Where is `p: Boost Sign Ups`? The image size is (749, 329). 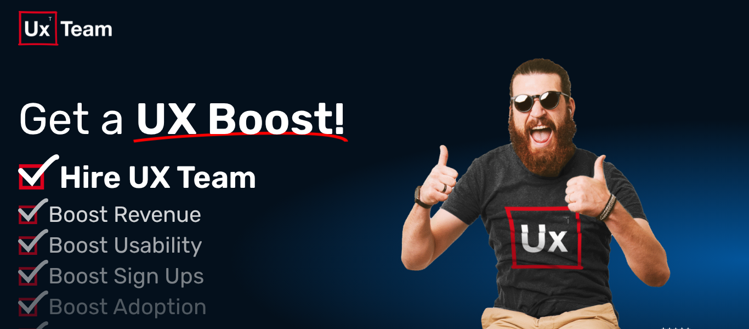
p: Boost Sign Ups is located at coordinates (222, 276).